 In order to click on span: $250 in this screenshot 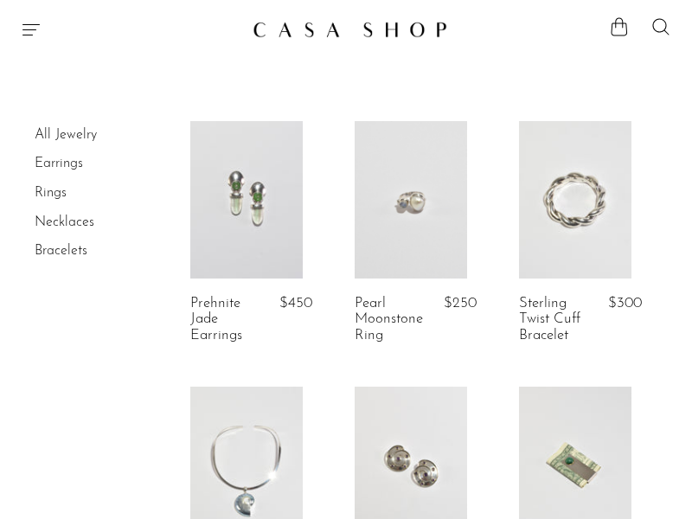, I will do `click(460, 303)`.